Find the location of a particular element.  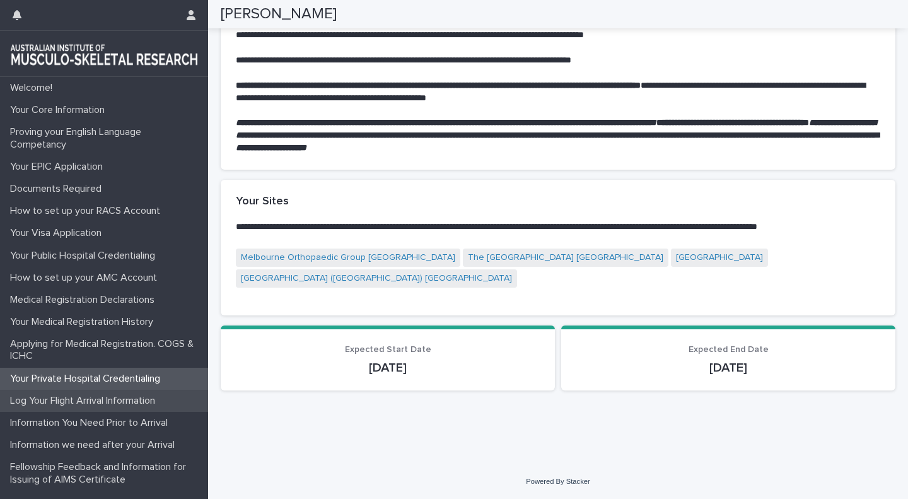

p: Medical Registration Declarations is located at coordinates (85, 300).